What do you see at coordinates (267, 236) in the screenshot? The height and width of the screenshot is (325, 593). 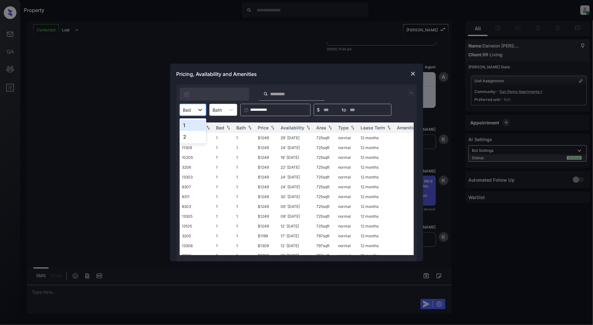 I see `td: $1199` at bounding box center [267, 236].